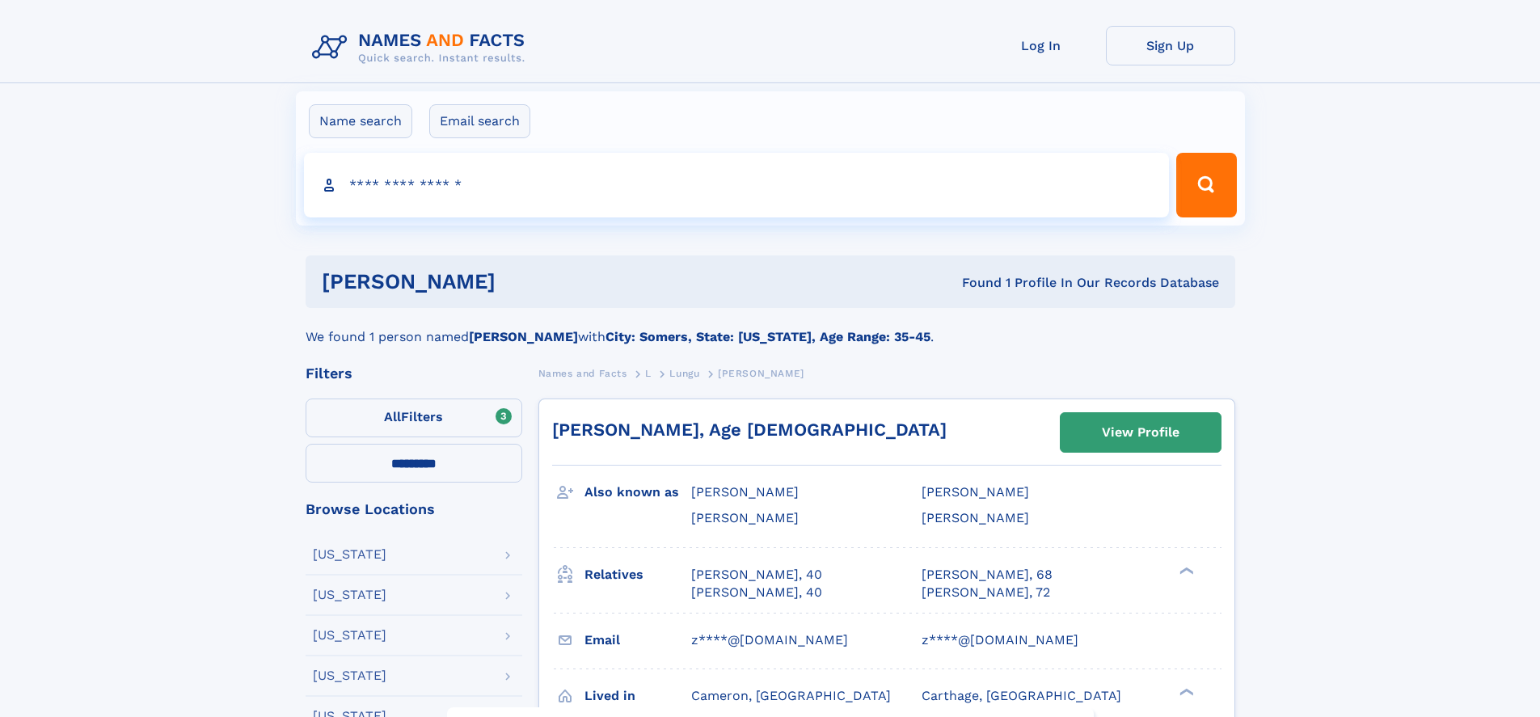 This screenshot has width=1540, height=717. What do you see at coordinates (1141, 433) in the screenshot?
I see `a: View Profile` at bounding box center [1141, 433].